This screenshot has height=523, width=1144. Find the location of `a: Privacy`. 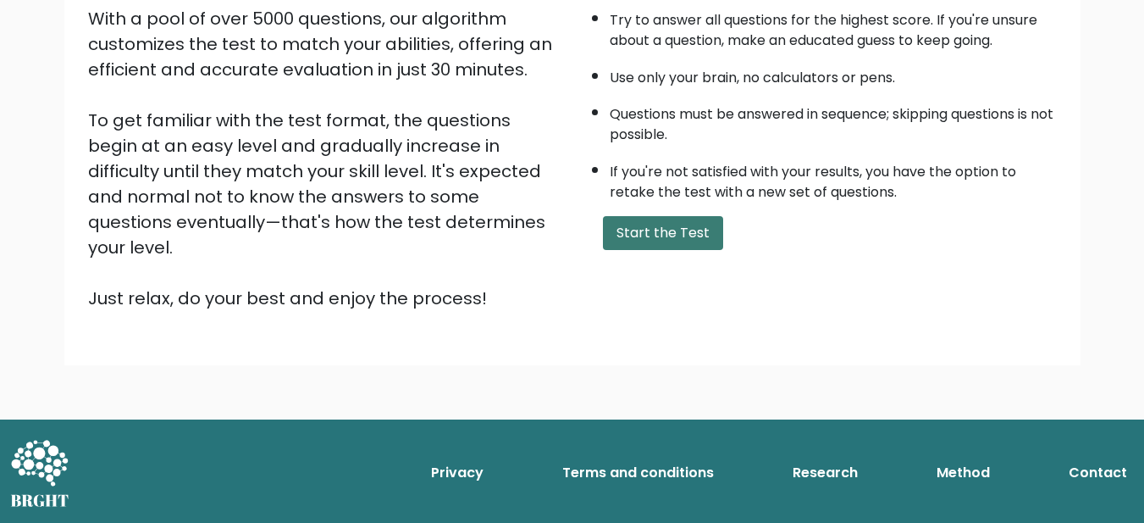

a: Privacy is located at coordinates (457, 473).